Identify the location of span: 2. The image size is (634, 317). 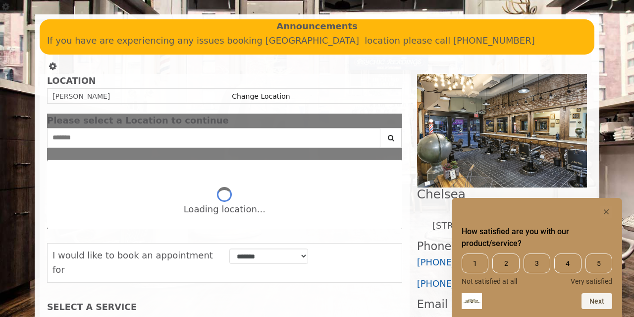
(506, 263).